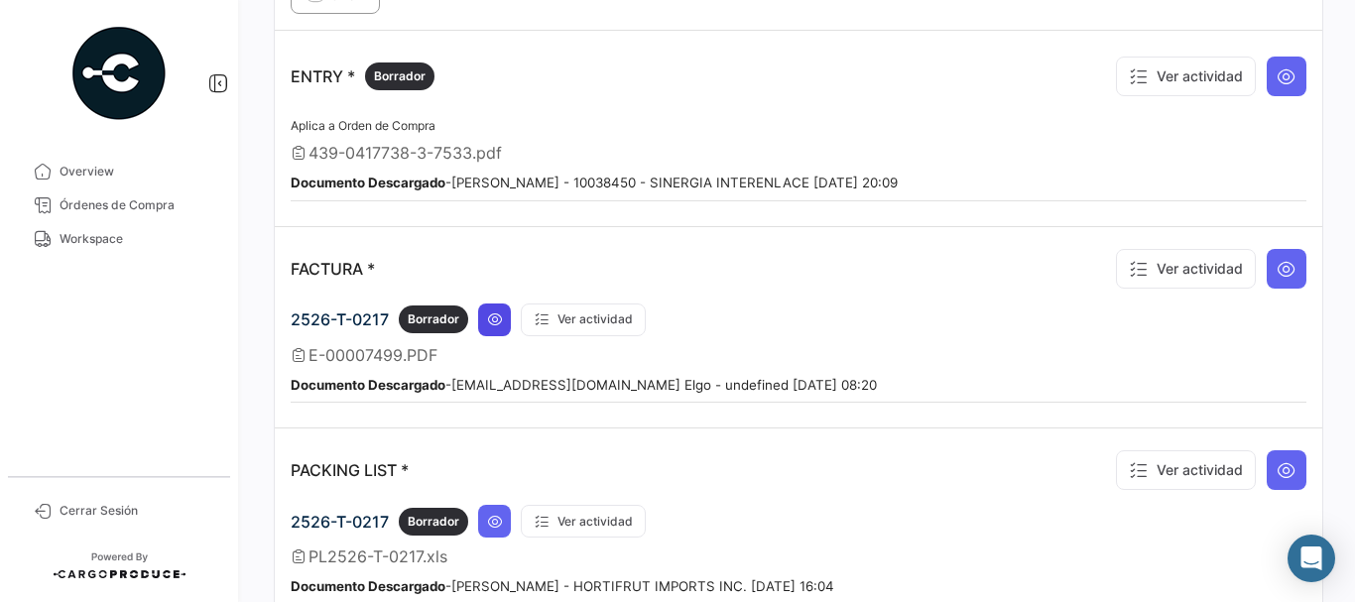 The image size is (1355, 602). Describe the element at coordinates (405, 153) in the screenshot. I see `span: 439-0417738-3-7533.pdf` at that location.